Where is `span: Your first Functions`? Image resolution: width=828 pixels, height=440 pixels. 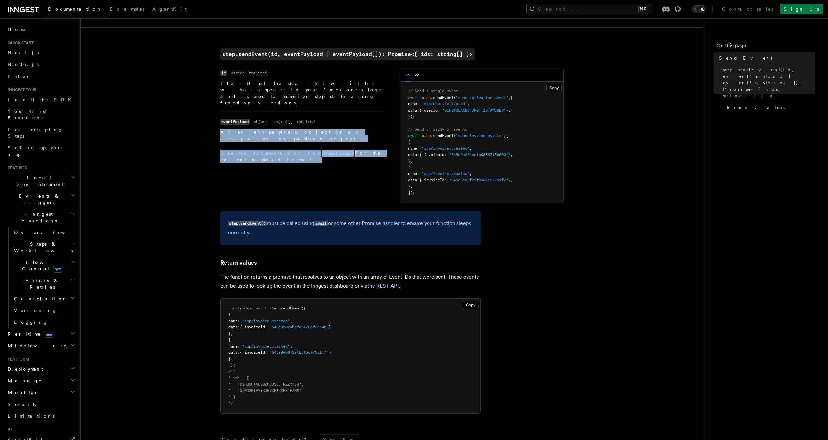 span: Your first Functions is located at coordinates (27, 115).